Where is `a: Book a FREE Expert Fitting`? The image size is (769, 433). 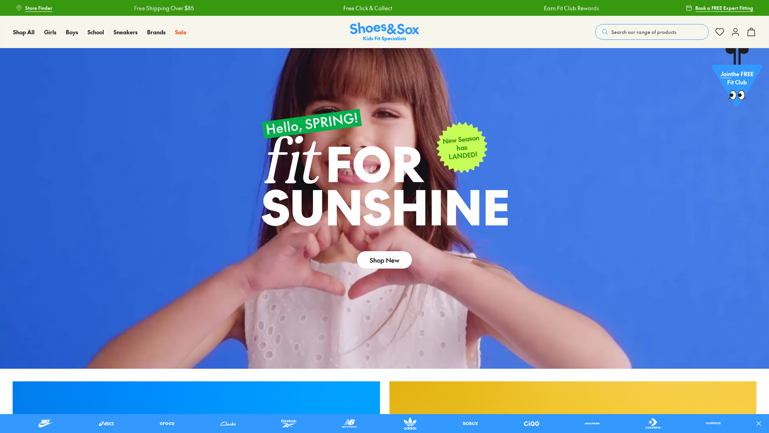 a: Book a FREE Expert Fitting is located at coordinates (719, 8).